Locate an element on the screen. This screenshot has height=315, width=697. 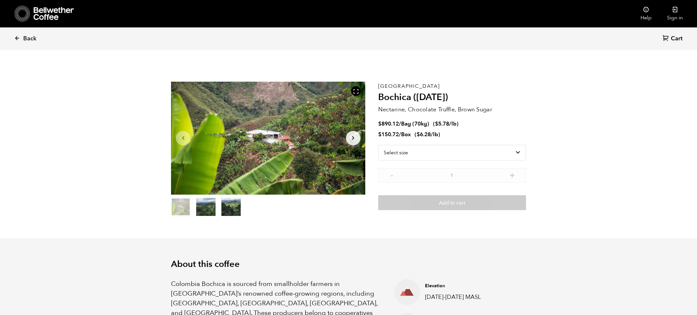
bdi: 150.72 is located at coordinates (389, 134).